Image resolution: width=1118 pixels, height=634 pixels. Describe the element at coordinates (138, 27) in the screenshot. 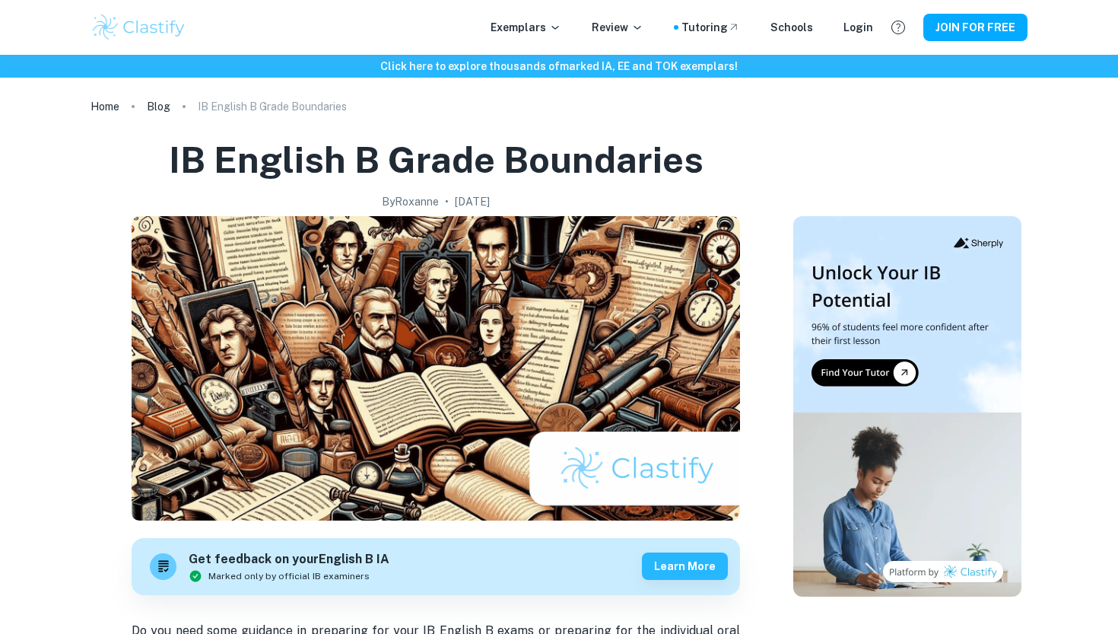

I see `a: Clastify logo` at that location.